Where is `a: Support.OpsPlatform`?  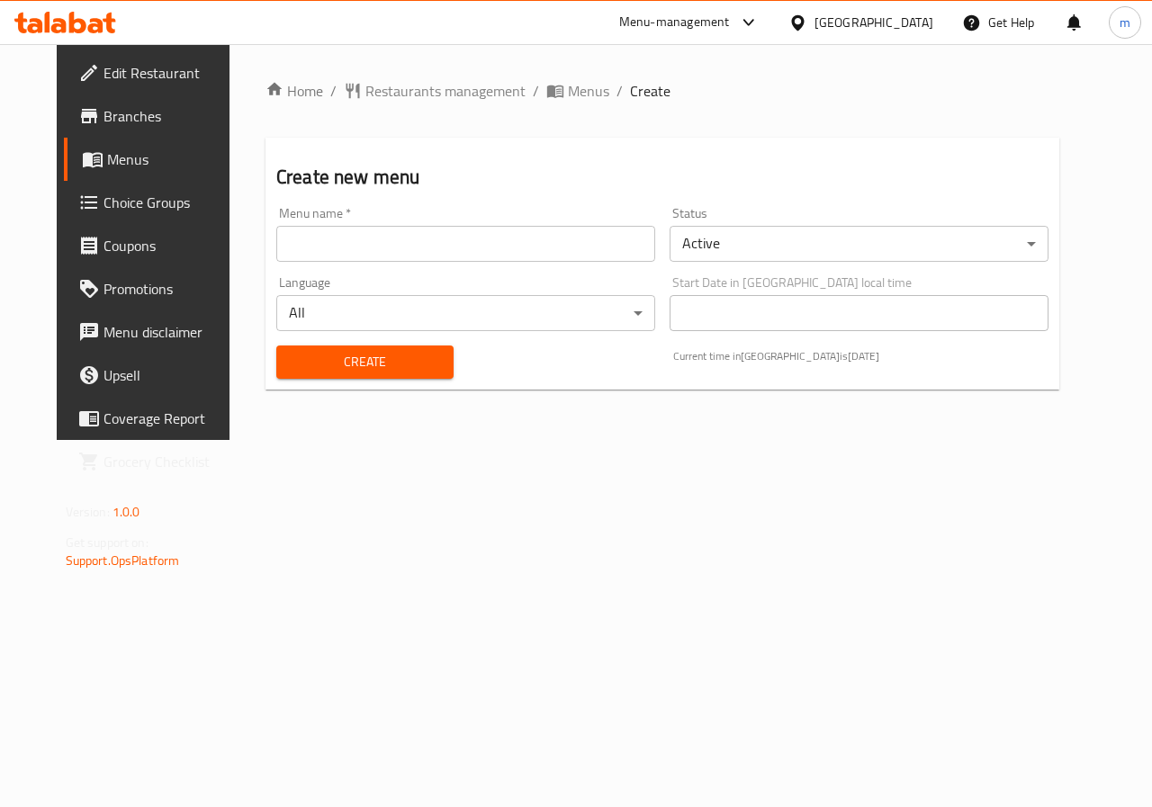
a: Support.OpsPlatform is located at coordinates (122, 561).